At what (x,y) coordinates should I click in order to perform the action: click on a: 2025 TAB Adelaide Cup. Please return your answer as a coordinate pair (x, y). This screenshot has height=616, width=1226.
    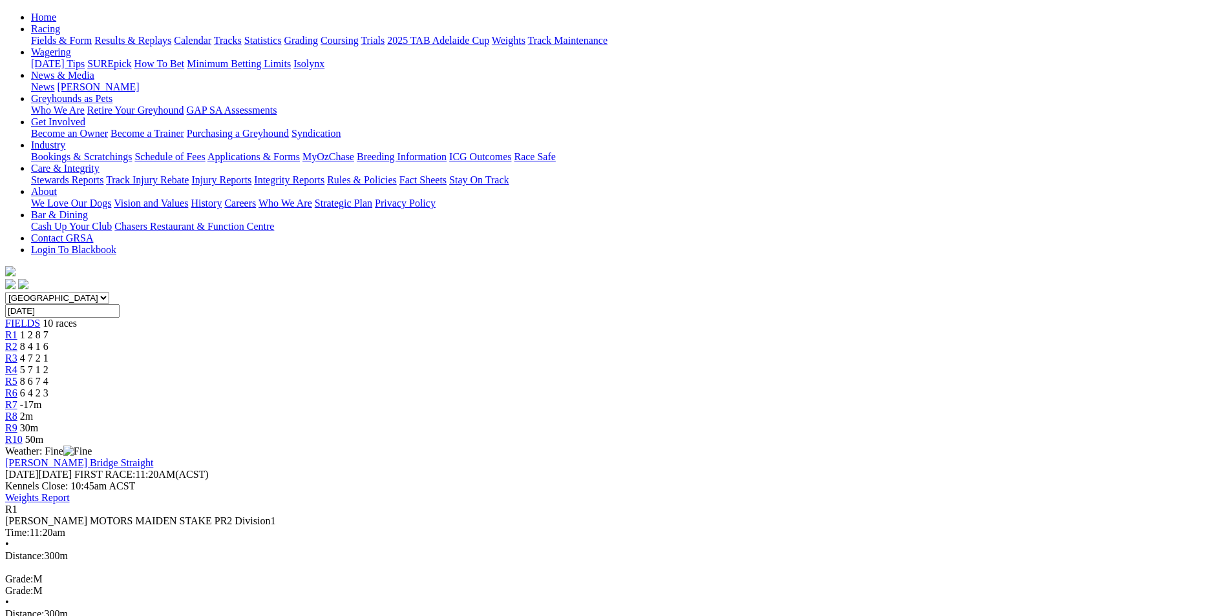
    Looking at the image, I should click on (438, 40).